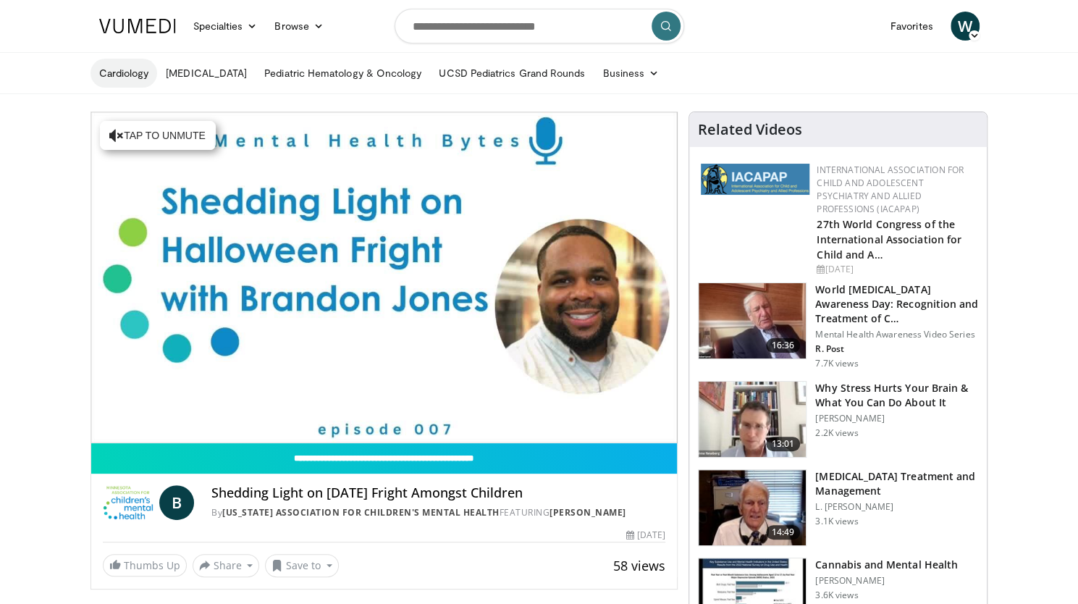  I want to click on h4: Related Videos, so click(750, 130).